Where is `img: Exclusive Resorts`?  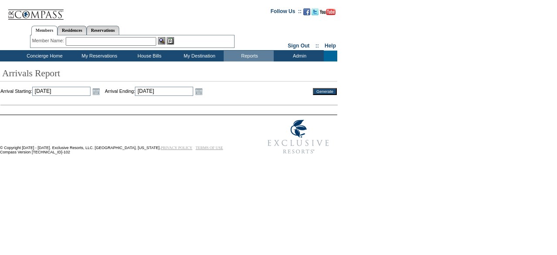
img: Exclusive Resorts is located at coordinates (298, 137).